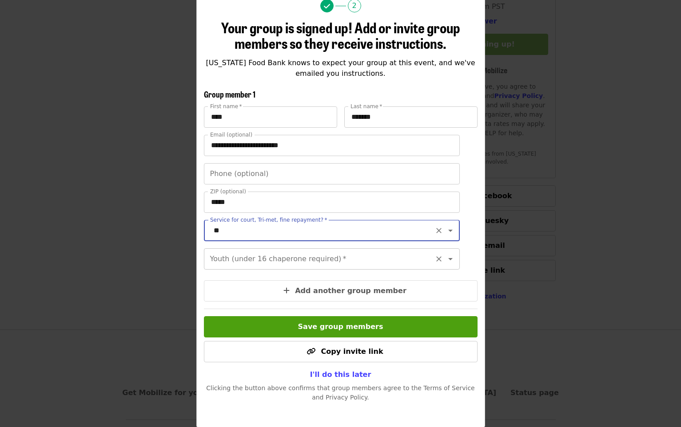  Describe the element at coordinates (340, 352) in the screenshot. I see `button: Copy invite link` at that location.